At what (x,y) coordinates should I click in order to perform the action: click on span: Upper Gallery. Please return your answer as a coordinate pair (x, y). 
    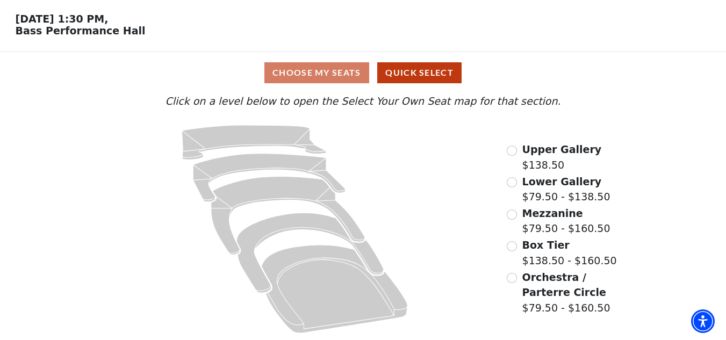
    Looking at the image, I should click on (562, 149).